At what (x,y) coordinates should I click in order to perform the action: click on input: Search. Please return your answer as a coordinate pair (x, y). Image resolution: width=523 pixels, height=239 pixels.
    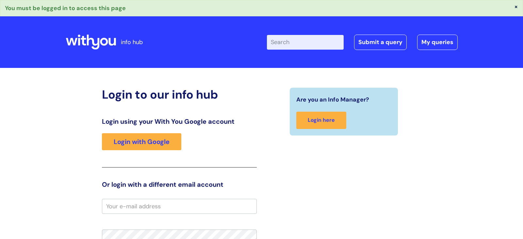
    Looking at the image, I should click on (305, 42).